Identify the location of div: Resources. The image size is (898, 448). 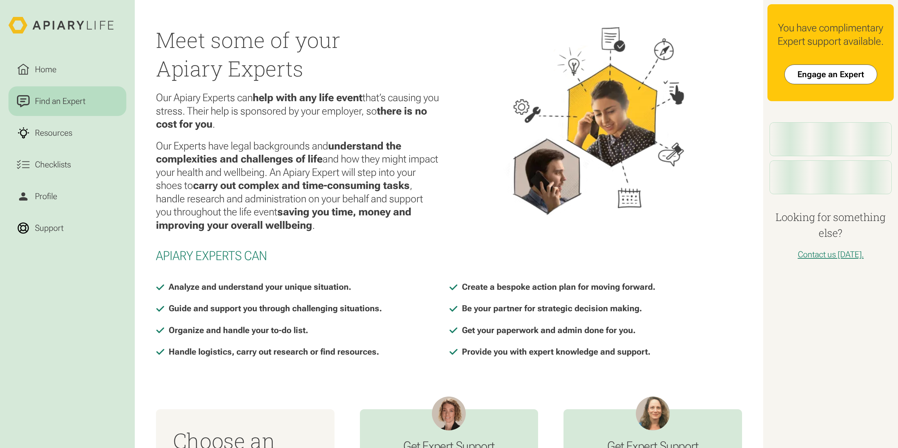
(54, 133).